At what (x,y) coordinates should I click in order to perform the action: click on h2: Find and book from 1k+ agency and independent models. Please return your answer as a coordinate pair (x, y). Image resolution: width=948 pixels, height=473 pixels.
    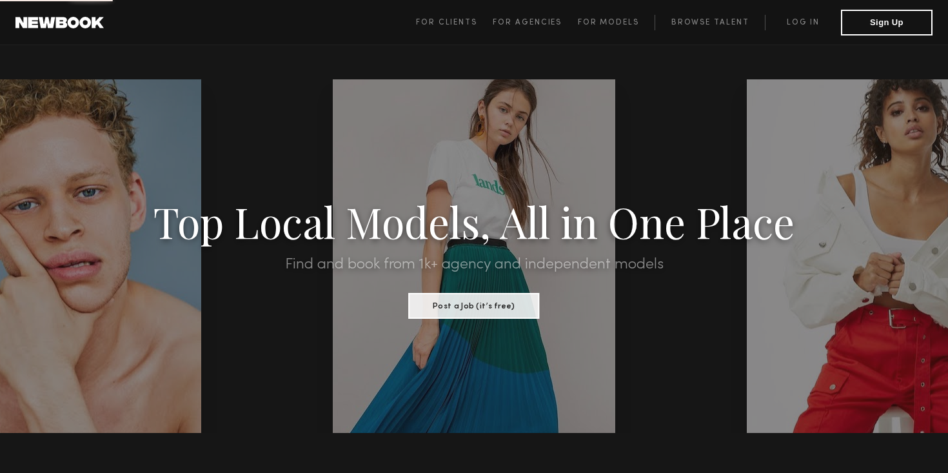
    Looking at the image, I should click on (474, 265).